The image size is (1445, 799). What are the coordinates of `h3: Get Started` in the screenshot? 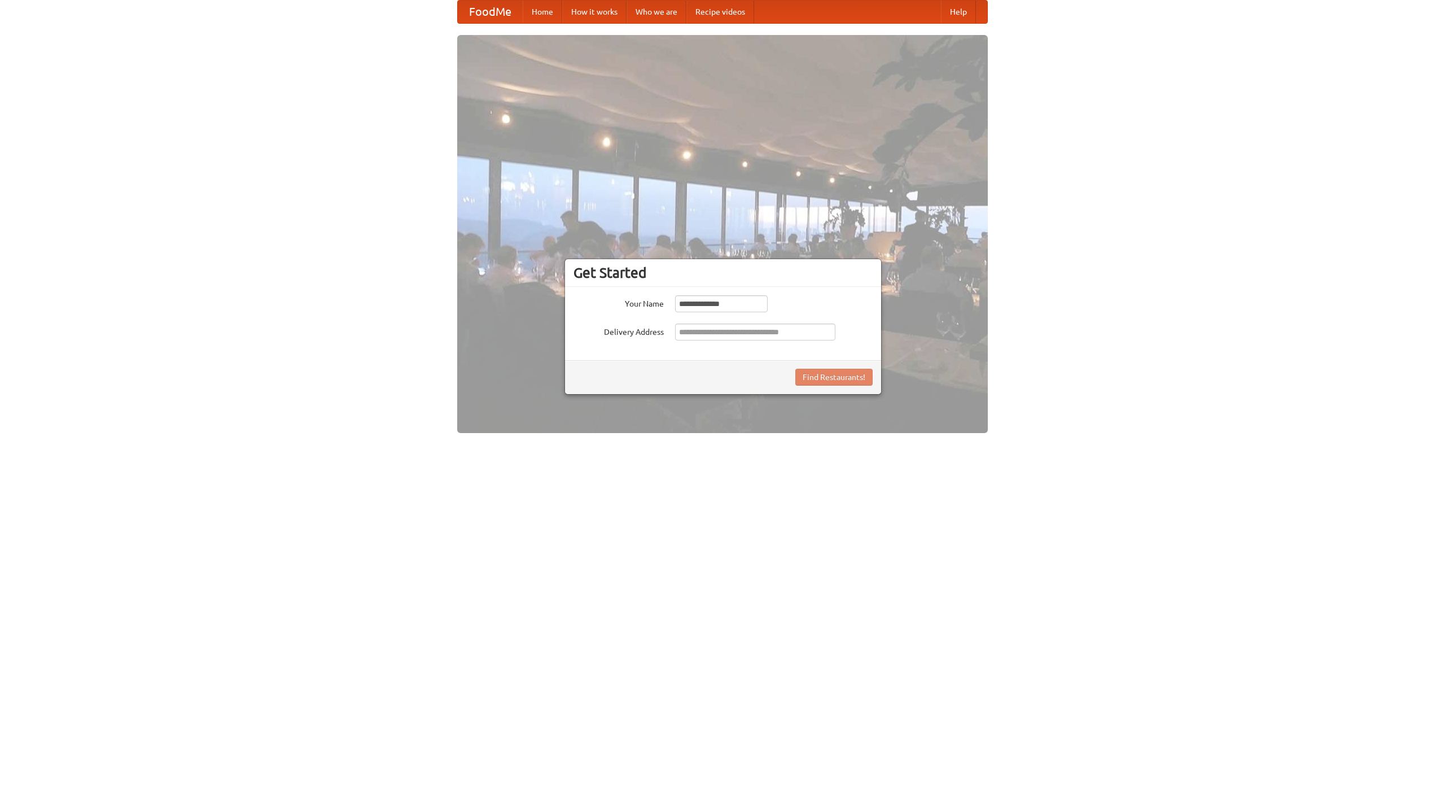 It's located at (723, 273).